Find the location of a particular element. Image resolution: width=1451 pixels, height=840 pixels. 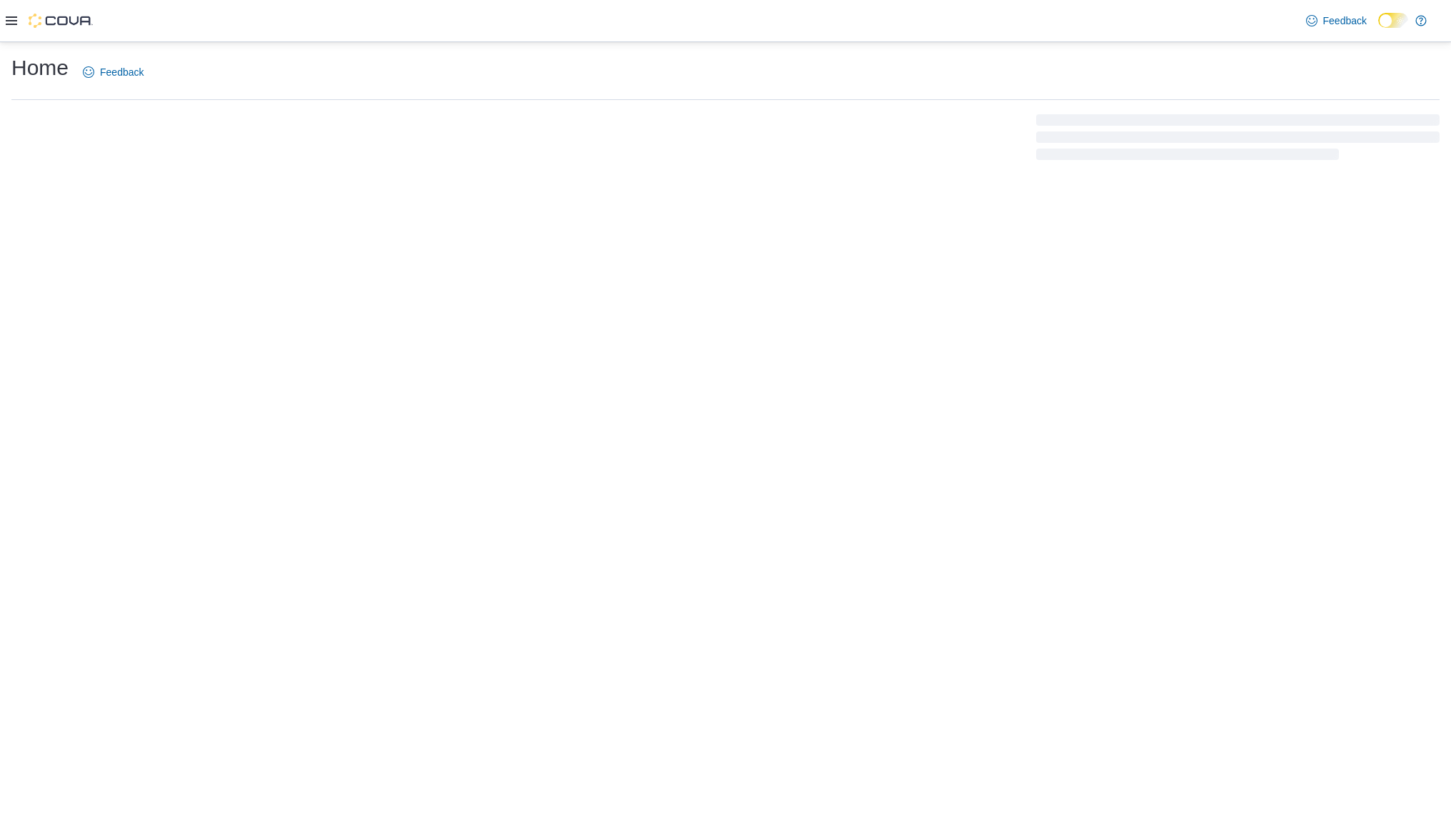

h1: Home is located at coordinates (40, 68).